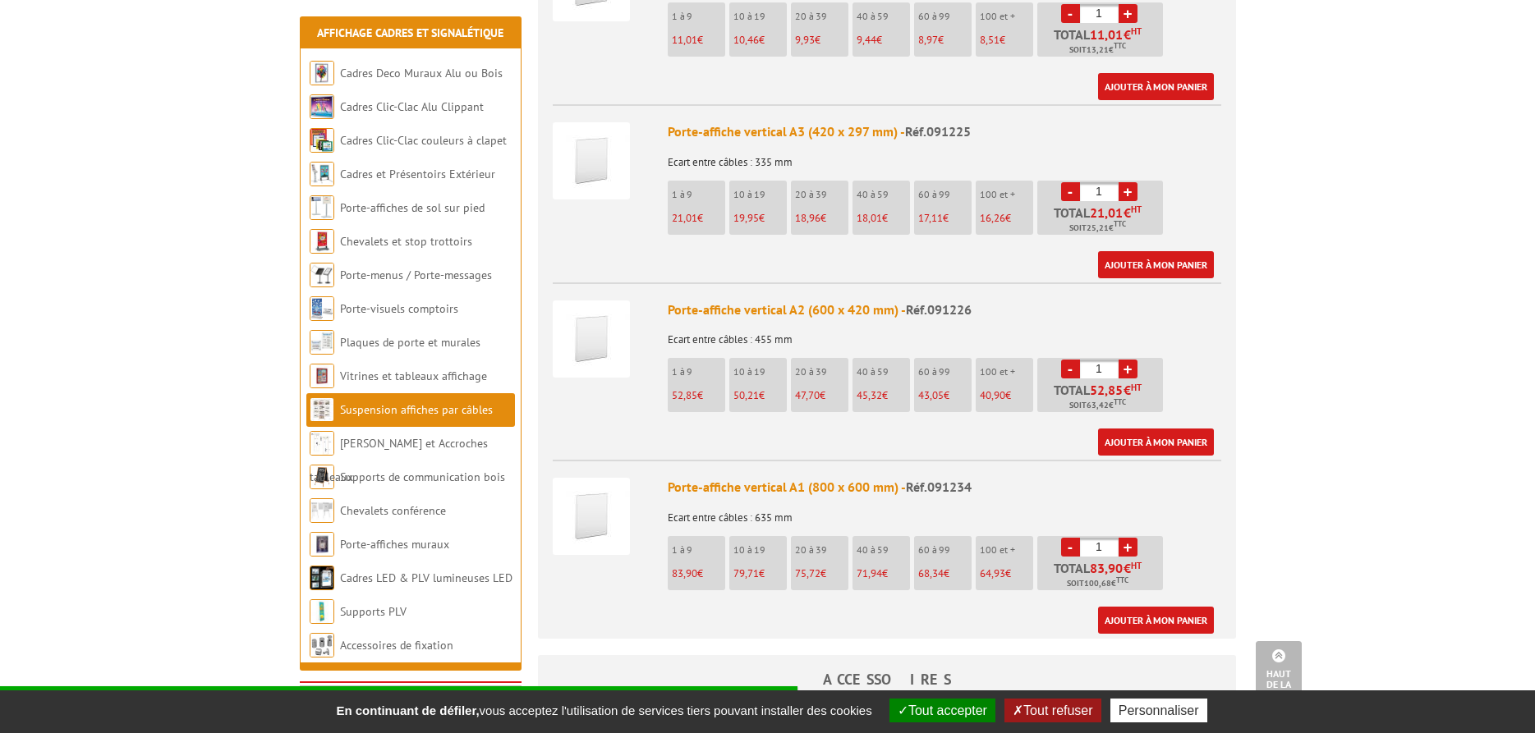 The height and width of the screenshot is (733, 1535). I want to click on img: Cadres Clic-Clac Alu Clippant, so click(322, 107).